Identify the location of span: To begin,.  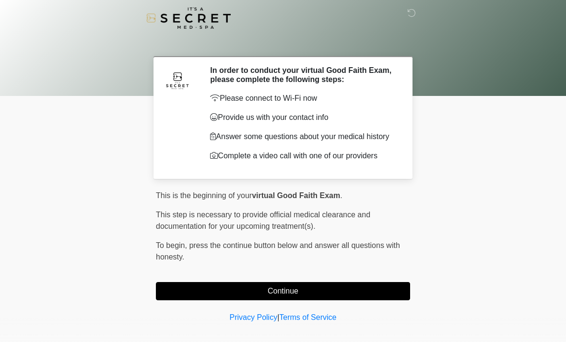
(172, 245).